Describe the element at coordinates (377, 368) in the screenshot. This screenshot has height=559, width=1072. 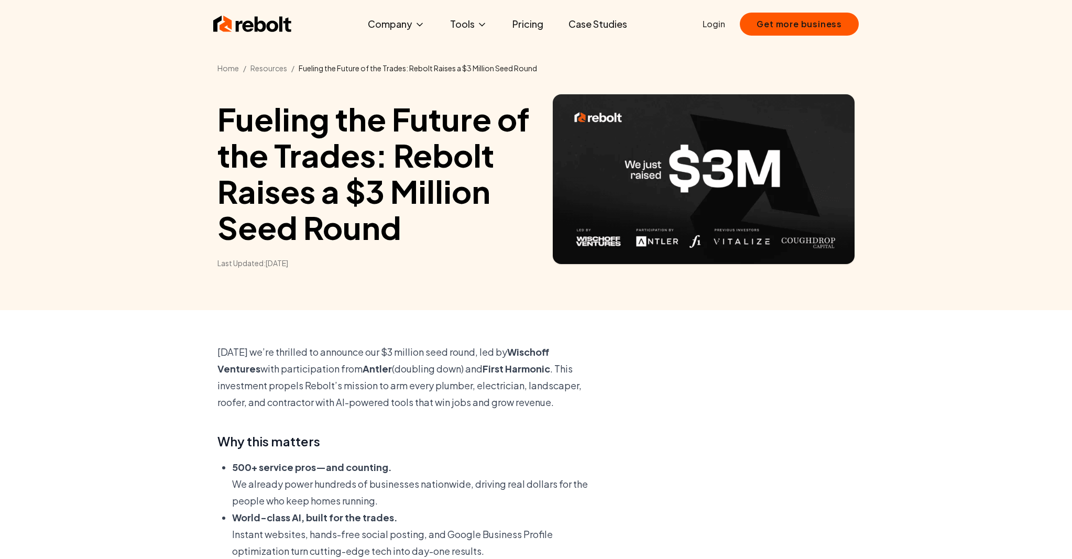
I see `b: Antler` at that location.